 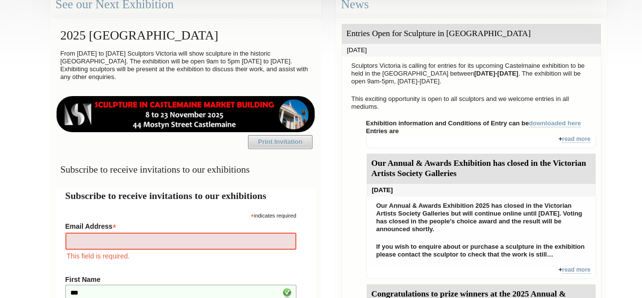 What do you see at coordinates (473, 123) in the screenshot?
I see `strong: Exhibition information and Conditions of Entry can be` at bounding box center [473, 123].